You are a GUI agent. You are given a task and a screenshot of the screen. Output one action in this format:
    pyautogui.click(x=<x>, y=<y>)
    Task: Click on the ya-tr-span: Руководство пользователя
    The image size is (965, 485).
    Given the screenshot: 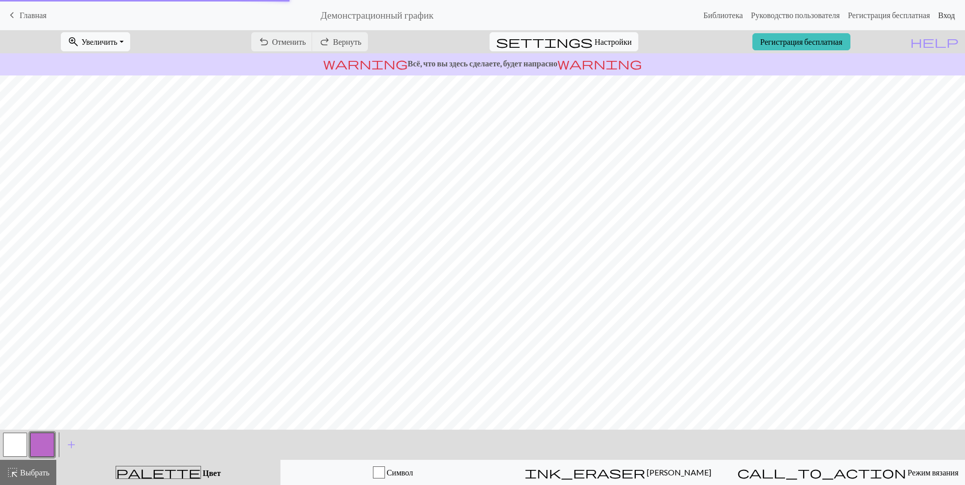 What is the action you would take?
    pyautogui.click(x=795, y=15)
    